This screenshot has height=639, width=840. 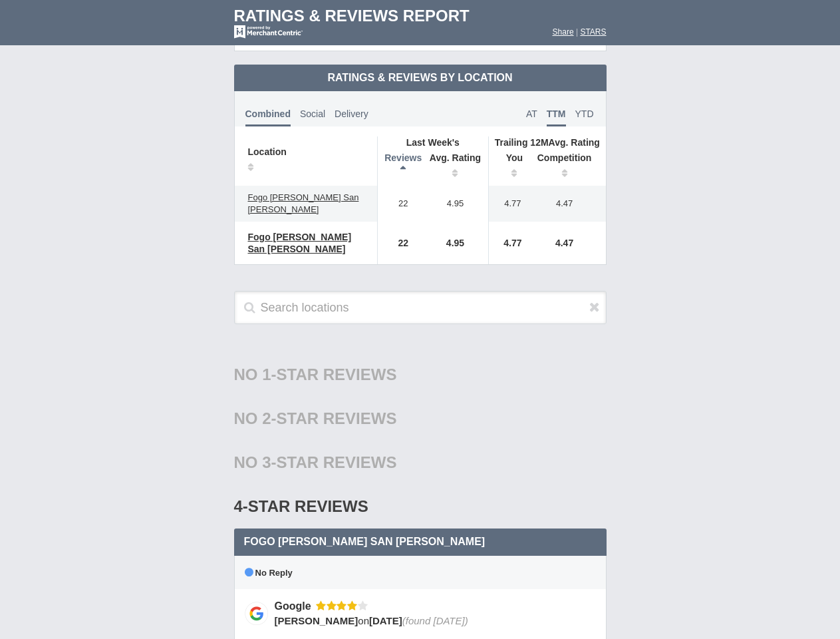 I want to click on th: Last Week's, so click(x=432, y=142).